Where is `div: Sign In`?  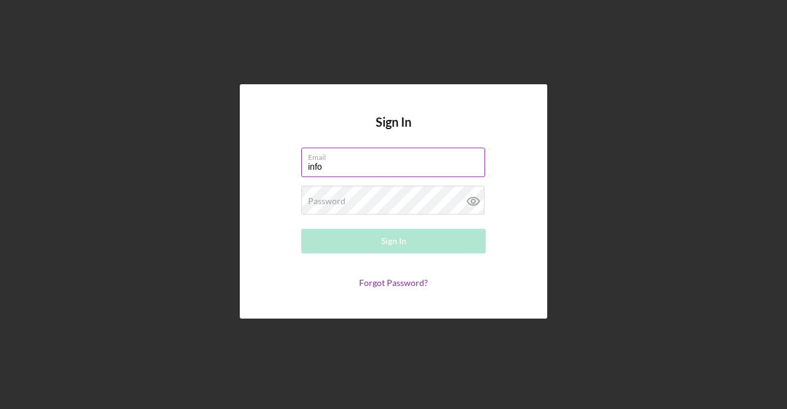
div: Sign In is located at coordinates (393, 241).